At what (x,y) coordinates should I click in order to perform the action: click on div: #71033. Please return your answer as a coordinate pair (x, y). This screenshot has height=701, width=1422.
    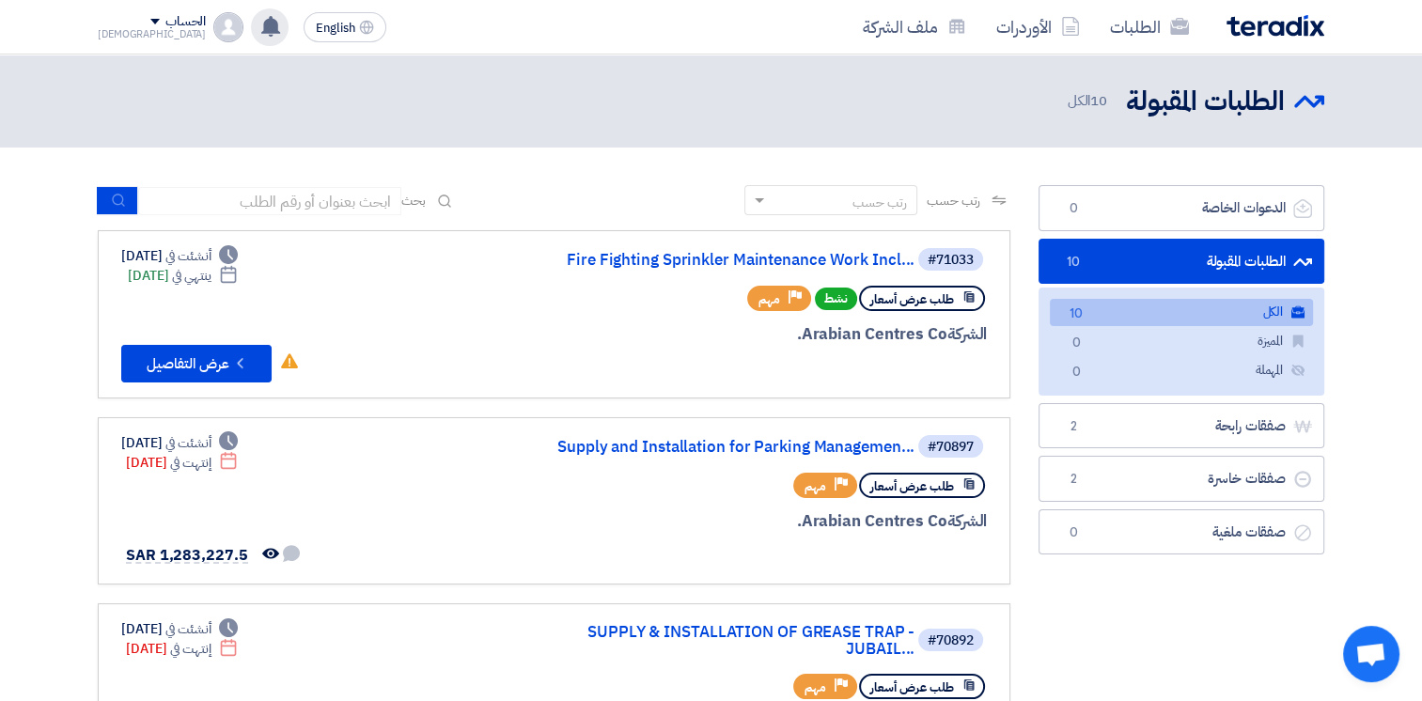
    Looking at the image, I should click on (951, 260).